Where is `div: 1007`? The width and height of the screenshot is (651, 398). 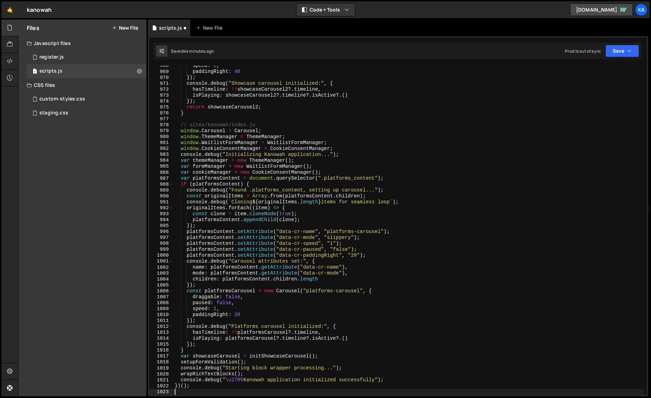 div: 1007 is located at coordinates (161, 297).